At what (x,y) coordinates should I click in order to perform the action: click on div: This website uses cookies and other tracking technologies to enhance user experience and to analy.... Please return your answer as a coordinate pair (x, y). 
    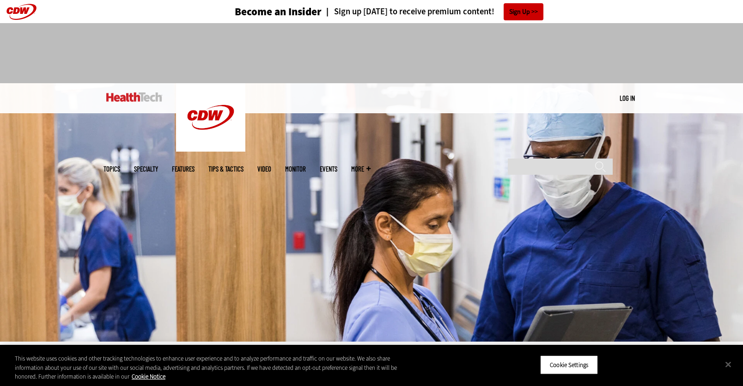
    Looking at the image, I should click on (212, 367).